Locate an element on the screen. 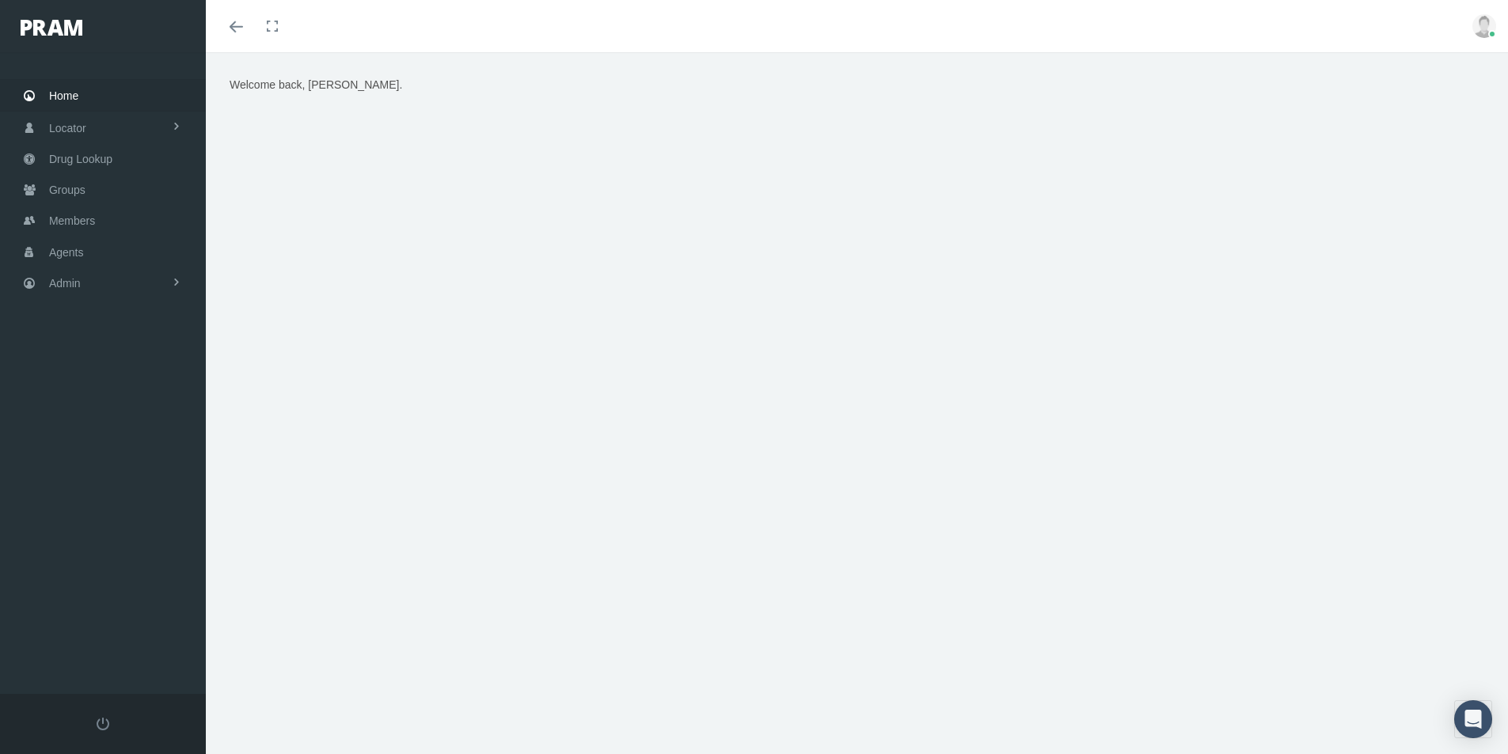 This screenshot has width=1508, height=754. span: Members is located at coordinates (72, 221).